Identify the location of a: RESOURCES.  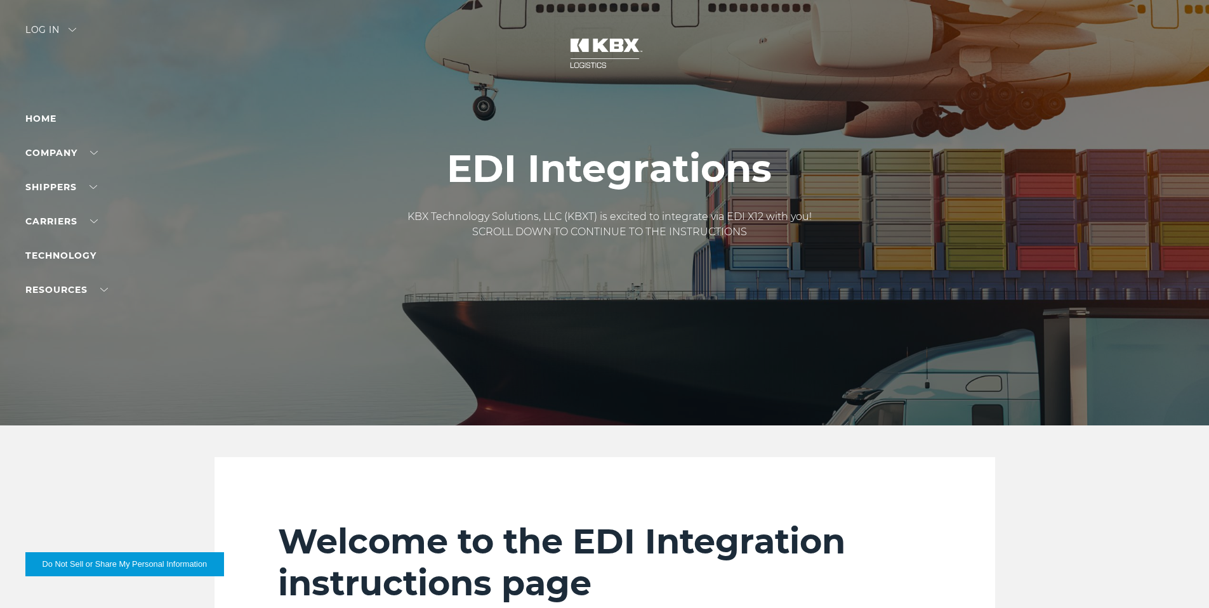
(67, 290).